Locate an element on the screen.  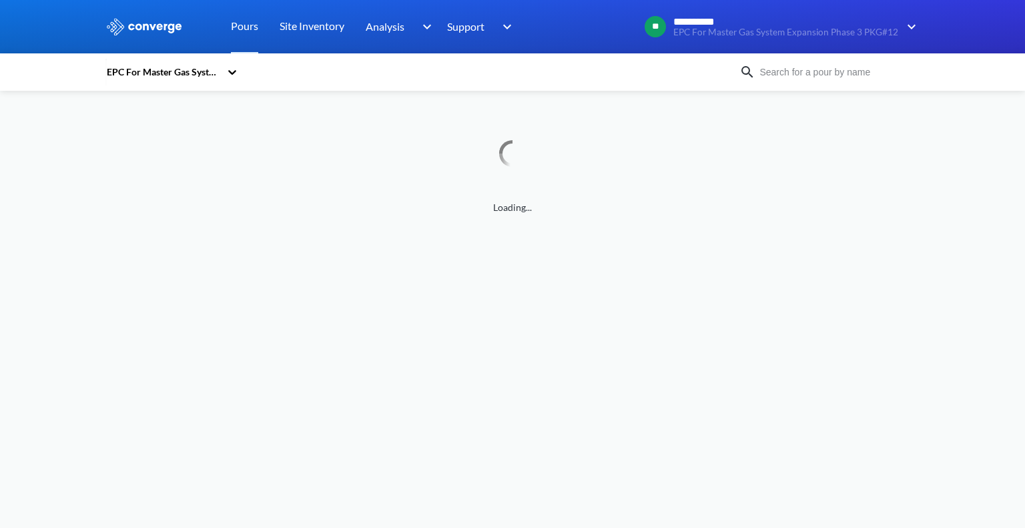
img: logo_ewhite.svg is located at coordinates (144, 27).